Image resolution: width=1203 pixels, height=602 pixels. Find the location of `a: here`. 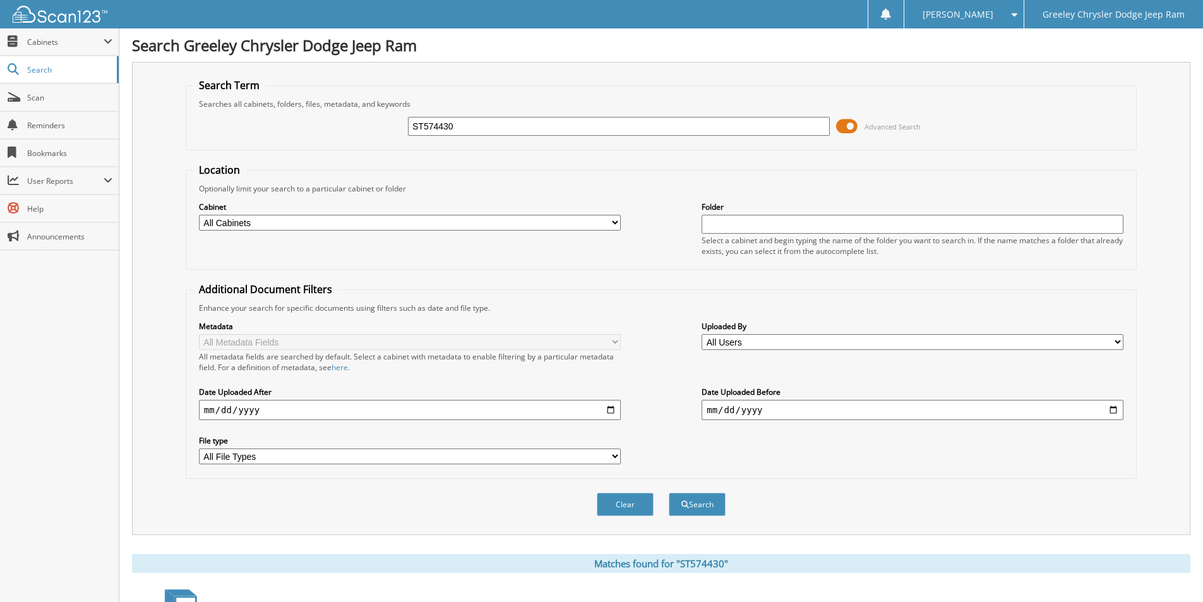

a: here is located at coordinates (340, 367).